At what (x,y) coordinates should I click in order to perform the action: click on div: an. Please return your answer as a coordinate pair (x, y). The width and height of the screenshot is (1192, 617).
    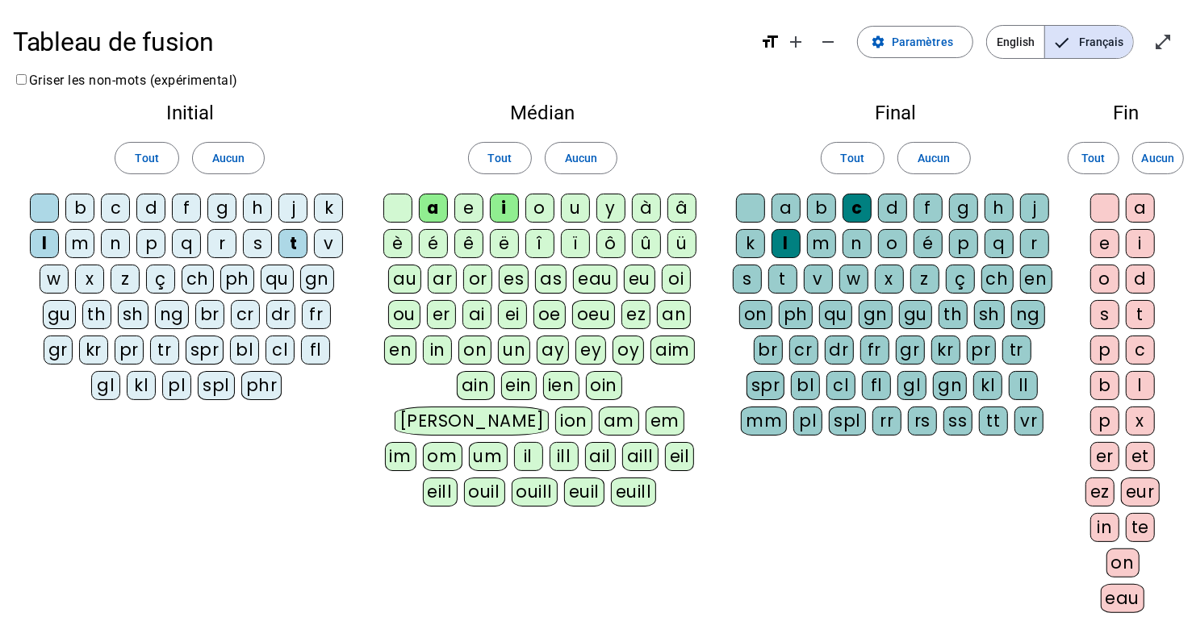
    Looking at the image, I should click on (674, 315).